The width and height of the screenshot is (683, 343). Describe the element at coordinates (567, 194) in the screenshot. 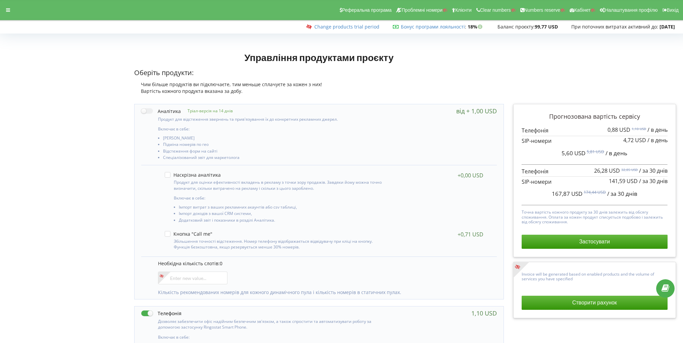

I see `span: 167,87 USD` at that location.